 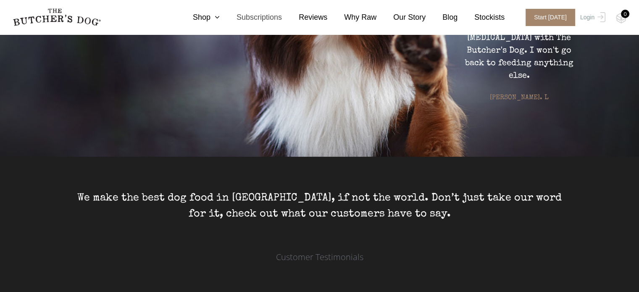 I want to click on div: 0, so click(x=626, y=14).